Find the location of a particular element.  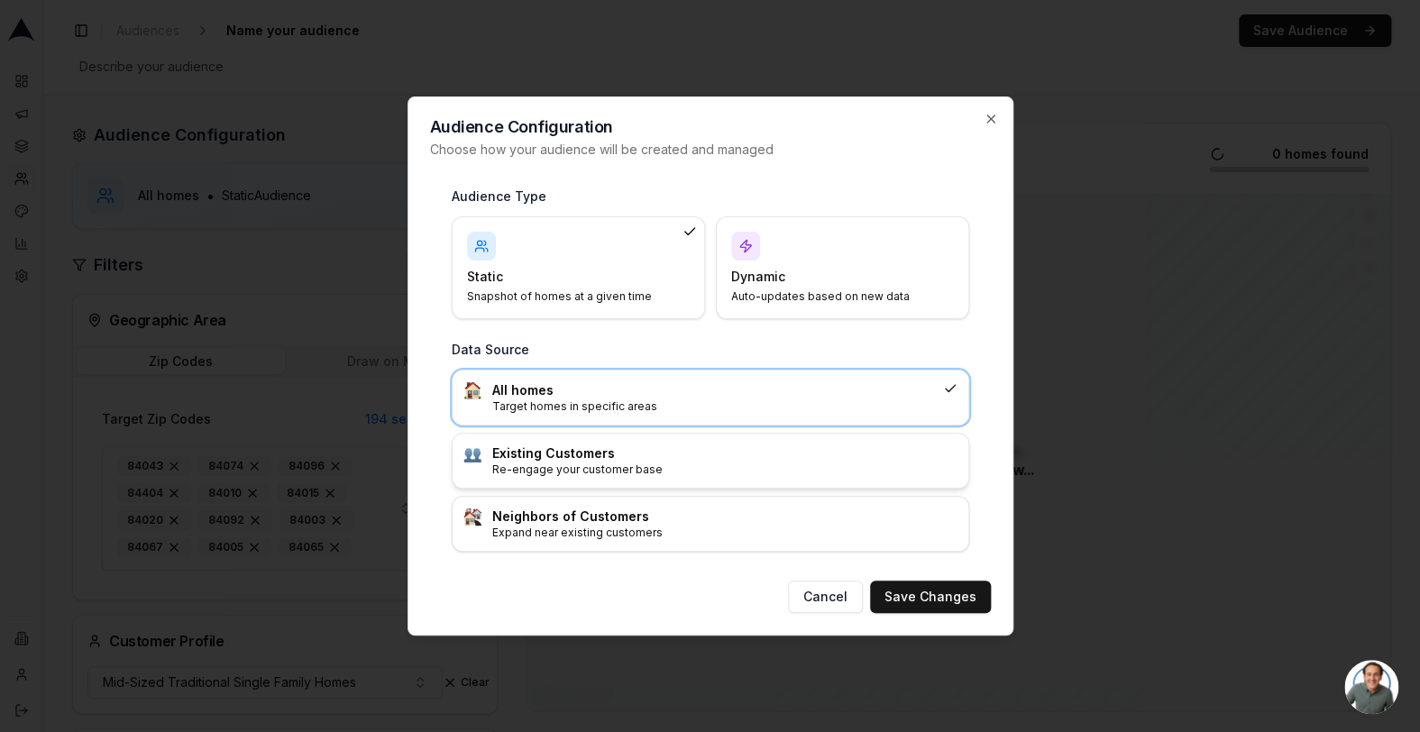

h3: Neighbors of Customers is located at coordinates (725, 517).